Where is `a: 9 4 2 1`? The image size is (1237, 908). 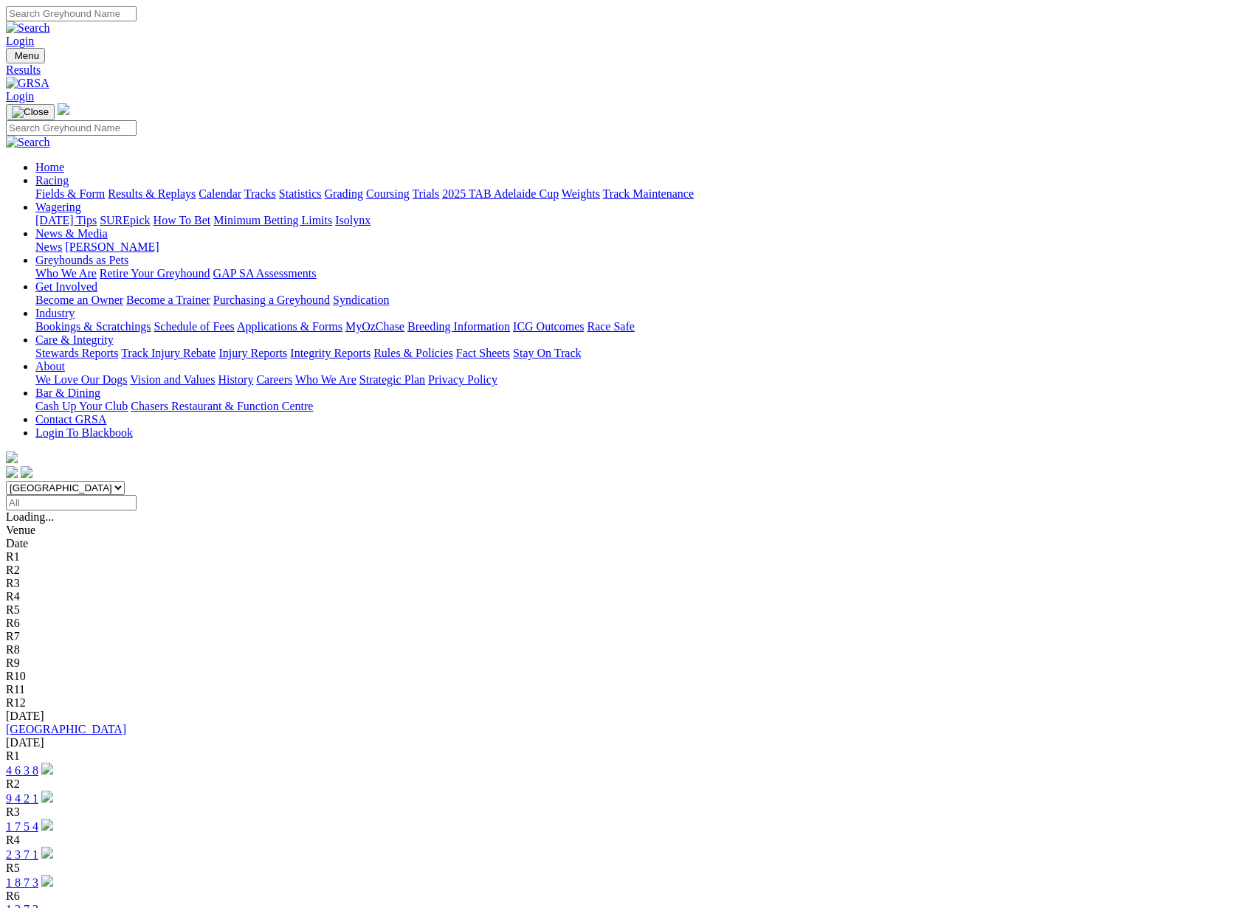
a: 9 4 2 1 is located at coordinates (22, 798).